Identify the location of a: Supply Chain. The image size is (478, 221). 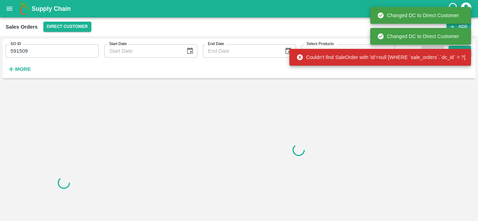
(239, 9).